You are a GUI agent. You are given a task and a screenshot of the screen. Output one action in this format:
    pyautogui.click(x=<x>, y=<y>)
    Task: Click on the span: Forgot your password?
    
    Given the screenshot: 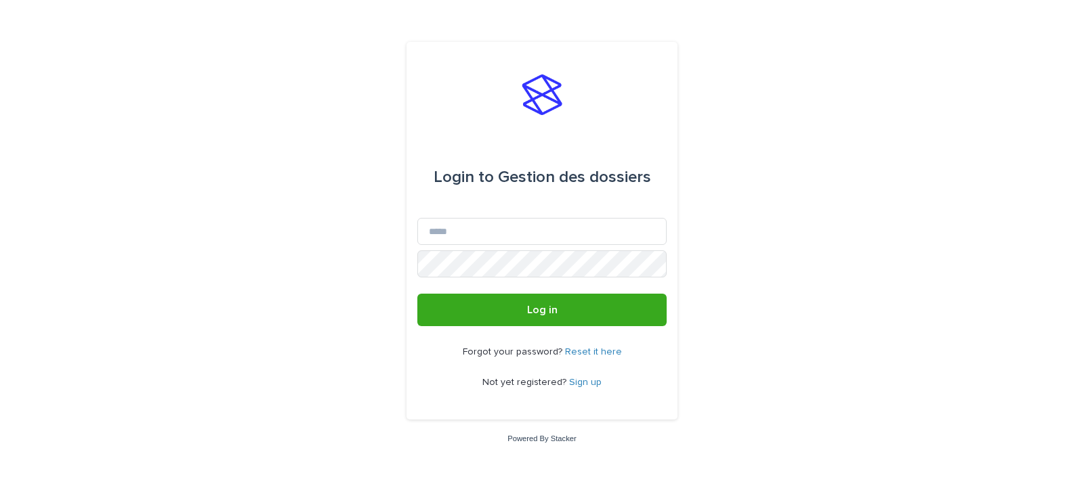 What is the action you would take?
    pyautogui.click(x=513, y=352)
    